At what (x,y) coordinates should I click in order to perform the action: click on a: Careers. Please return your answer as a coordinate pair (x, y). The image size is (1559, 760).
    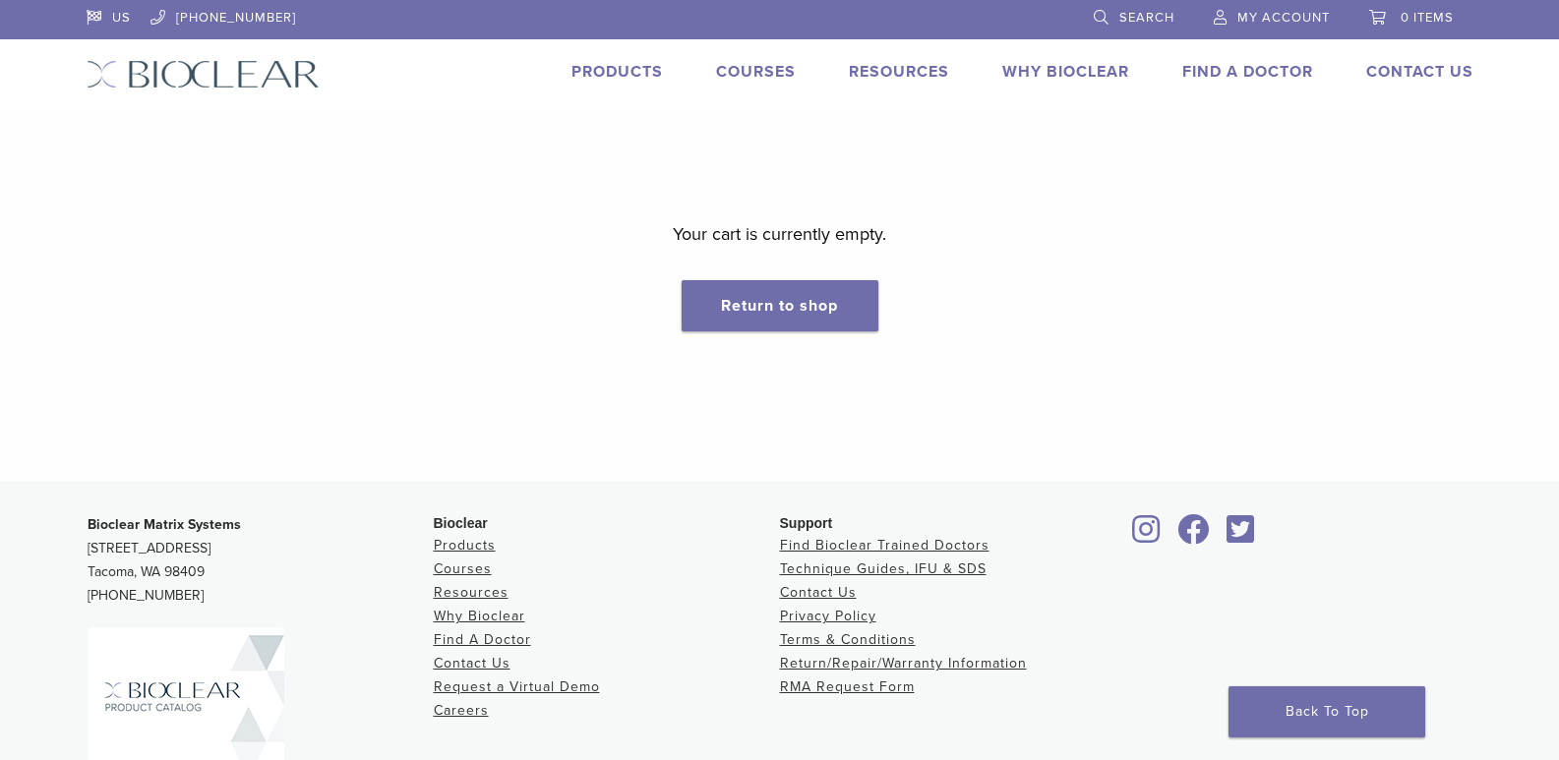
    Looking at the image, I should click on (461, 710).